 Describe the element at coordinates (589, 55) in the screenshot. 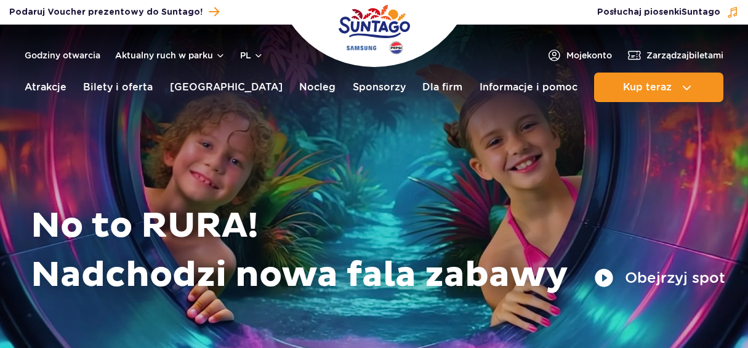

I see `span: Moje konto` at that location.